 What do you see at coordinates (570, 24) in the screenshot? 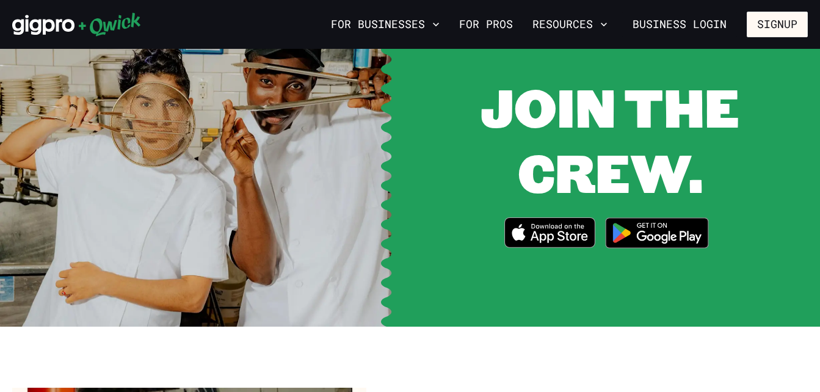
I see `button: Resources` at bounding box center [570, 24].